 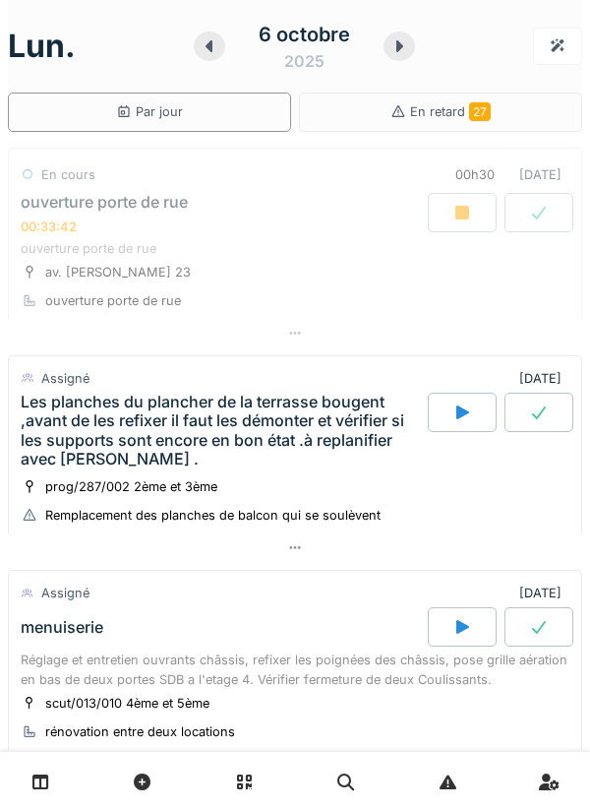 What do you see at coordinates (68, 174) in the screenshot?
I see `div: En cours` at bounding box center [68, 174].